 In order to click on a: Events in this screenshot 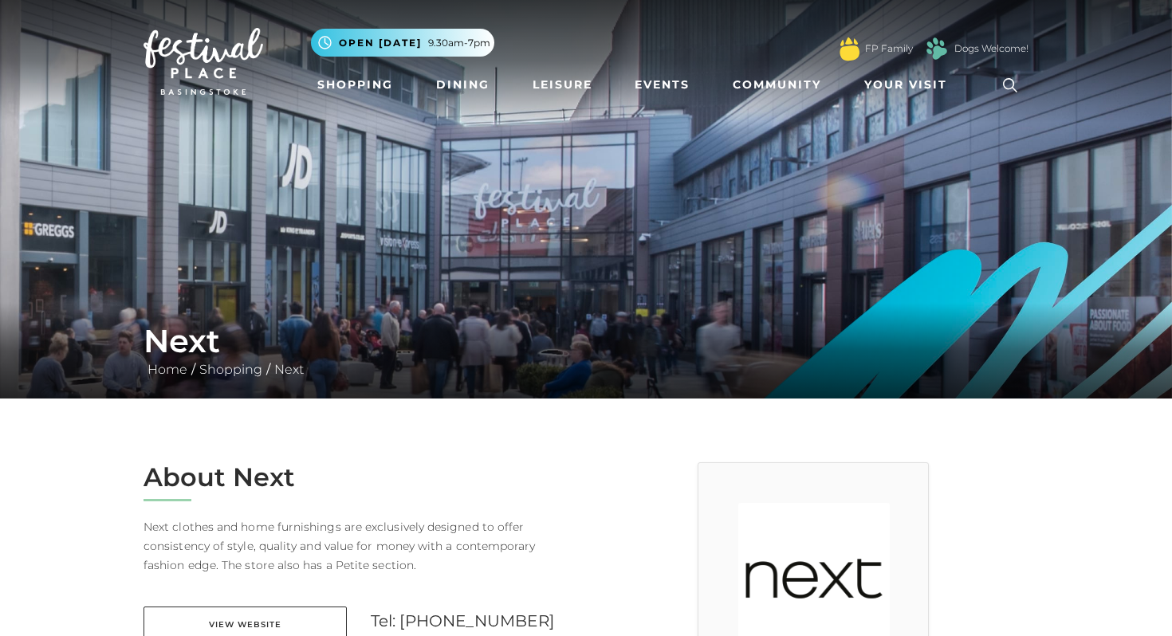, I will do `click(662, 84)`.